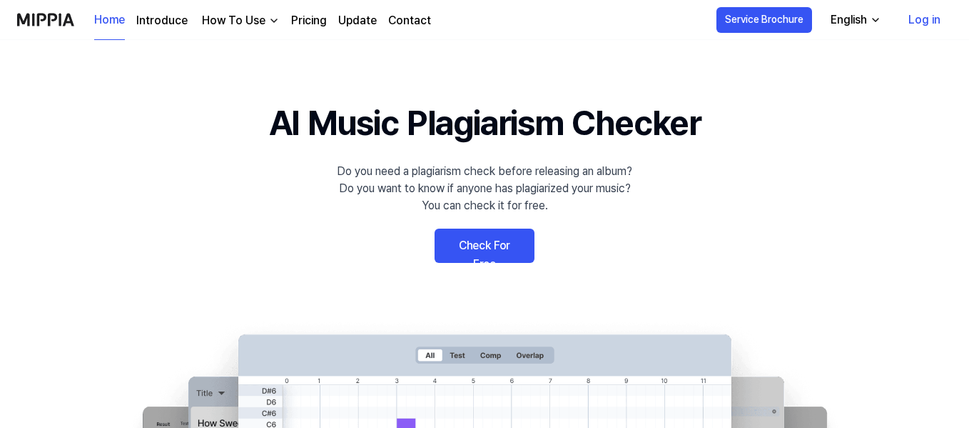  Describe the element at coordinates (109, 20) in the screenshot. I see `a: Home` at that location.